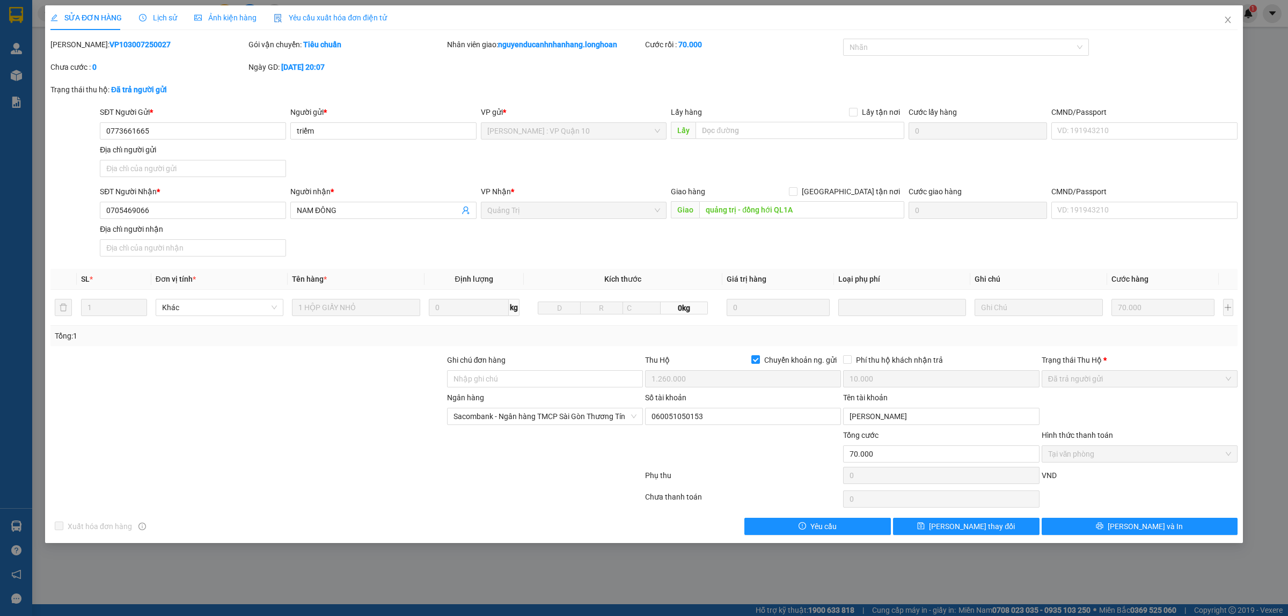 Image resolution: width=1288 pixels, height=616 pixels. Describe the element at coordinates (545, 45) in the screenshot. I see `div: Nhân viên giao:` at that location.